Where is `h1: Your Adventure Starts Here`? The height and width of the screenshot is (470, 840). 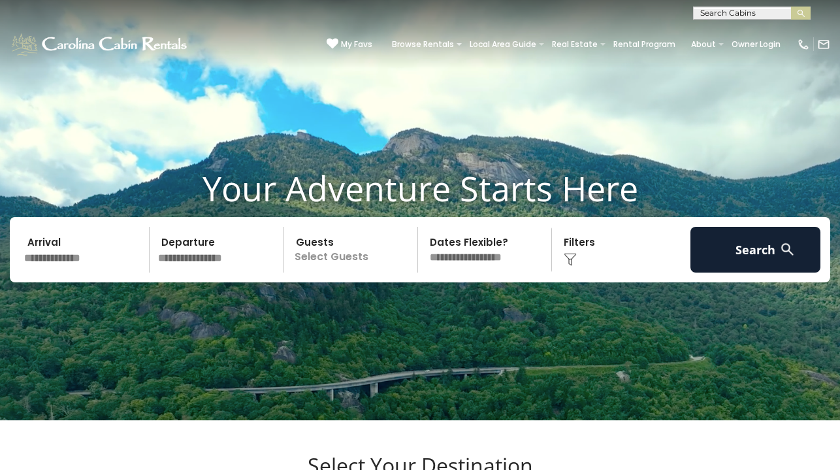 h1: Your Adventure Starts Here is located at coordinates (420, 188).